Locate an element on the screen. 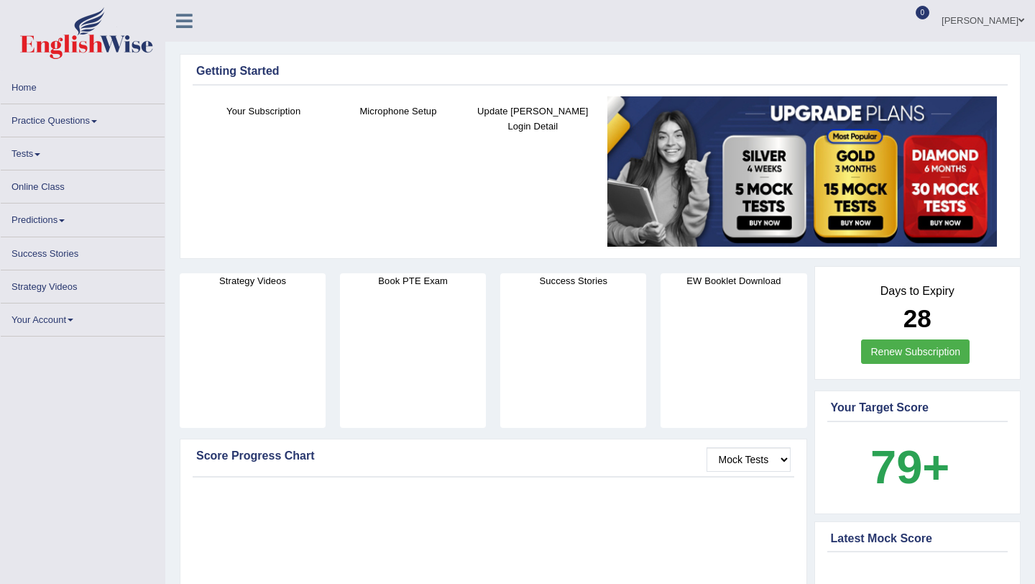 This screenshot has width=1035, height=584. b: 79+ is located at coordinates (910, 466).